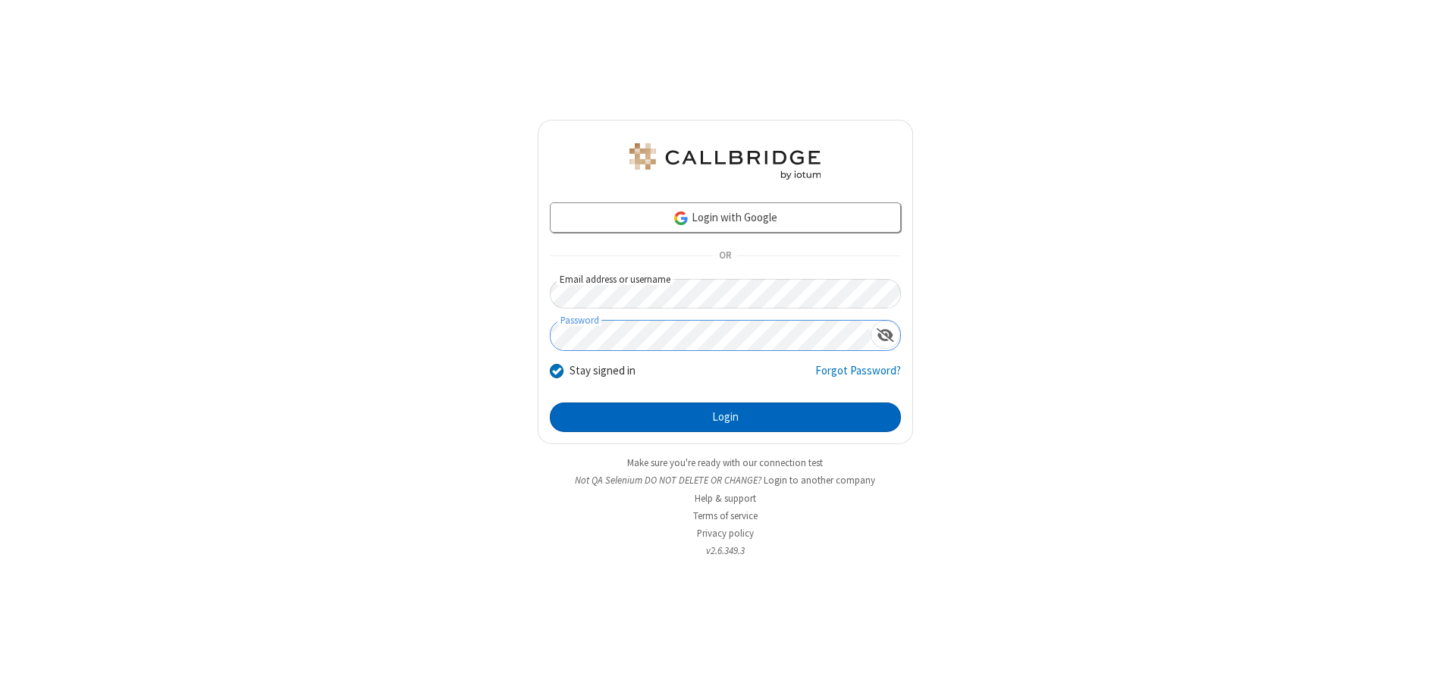 This screenshot has height=689, width=1450. Describe the element at coordinates (885, 334) in the screenshot. I see `div: Show password` at that location.